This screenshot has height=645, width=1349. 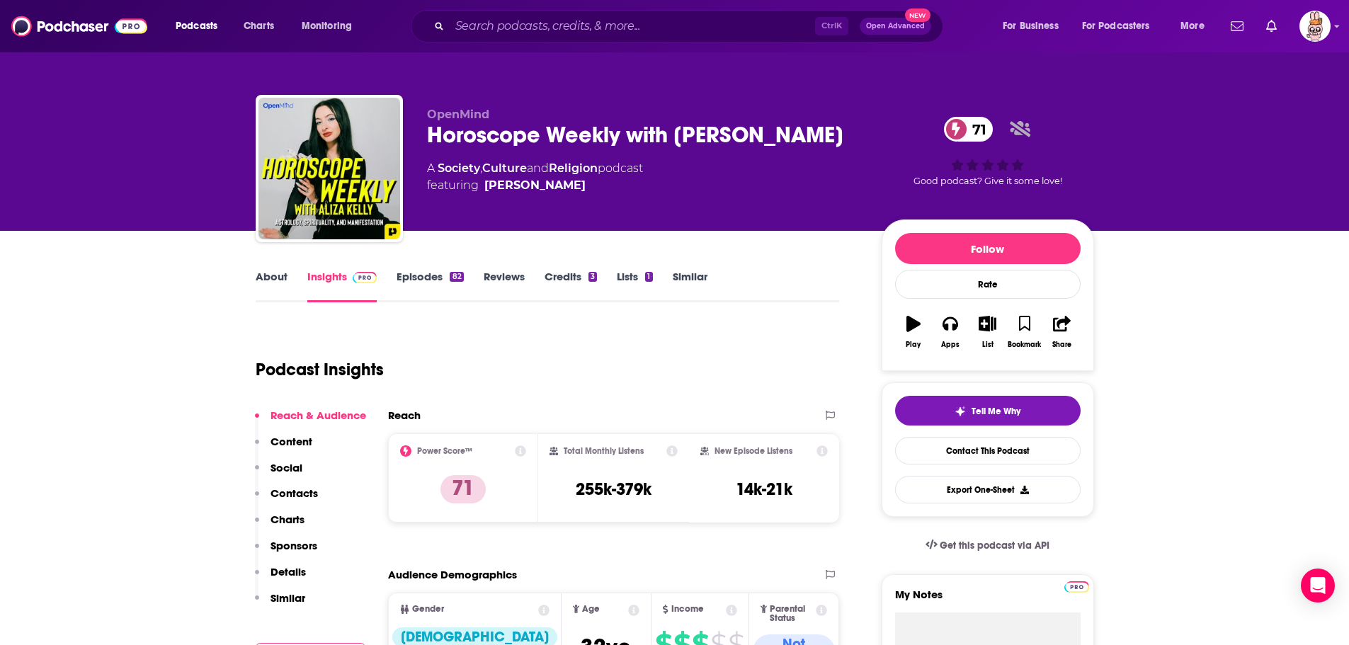 What do you see at coordinates (988, 450) in the screenshot?
I see `a: Contact This Podcast` at bounding box center [988, 450].